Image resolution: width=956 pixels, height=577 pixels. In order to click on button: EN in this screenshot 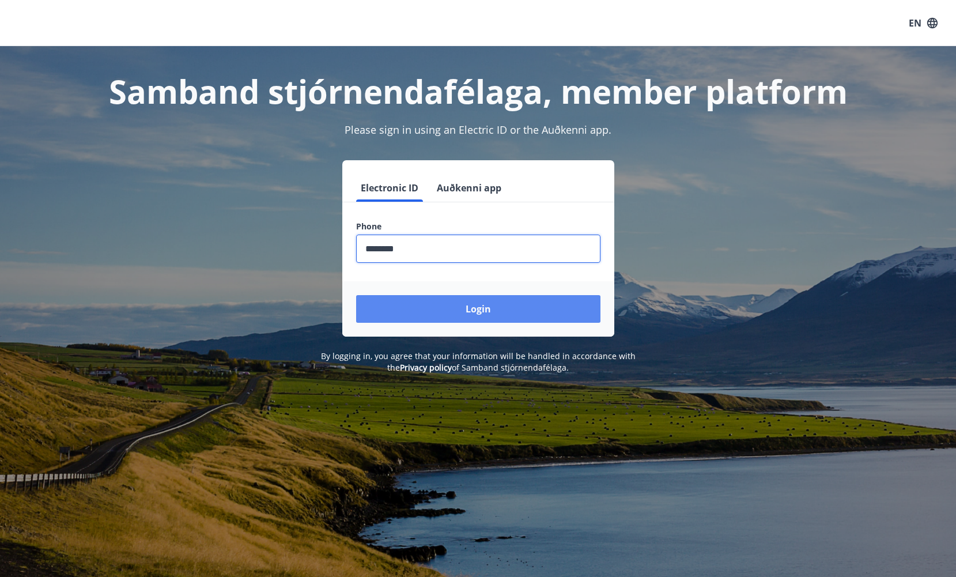, I will do `click(924, 23)`.